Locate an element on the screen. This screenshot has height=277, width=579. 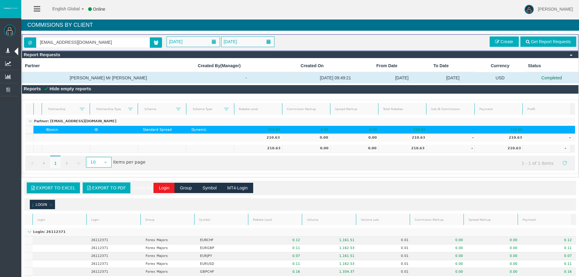
td: 0.07 is located at coordinates (549, 256).